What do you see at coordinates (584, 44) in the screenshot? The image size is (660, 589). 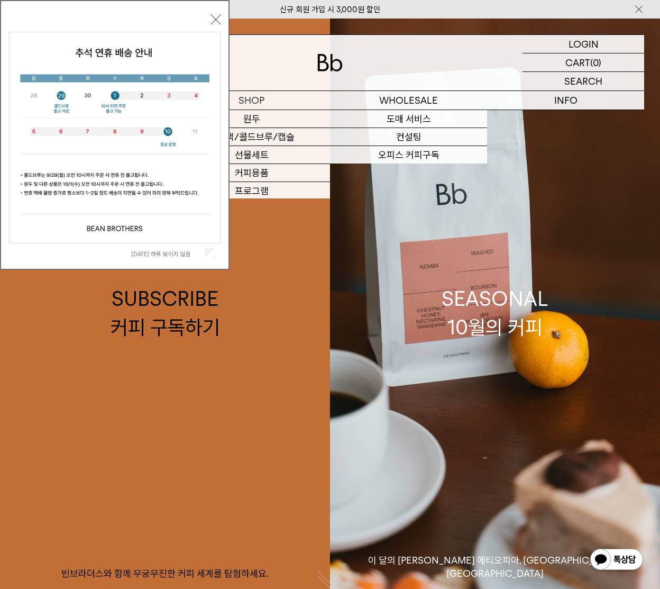 I see `a: LOGIN` at bounding box center [584, 44].